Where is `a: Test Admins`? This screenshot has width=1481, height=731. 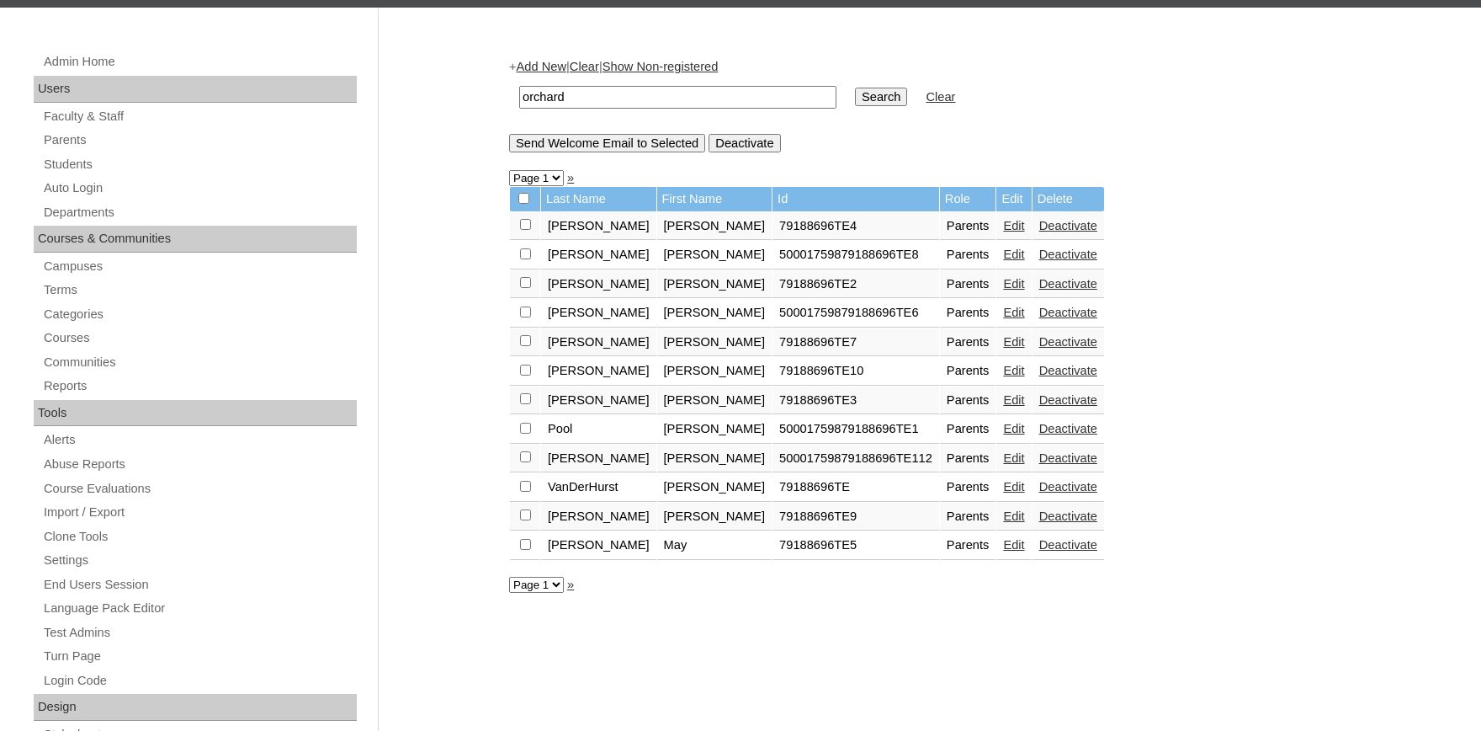 a: Test Admins is located at coordinates (199, 632).